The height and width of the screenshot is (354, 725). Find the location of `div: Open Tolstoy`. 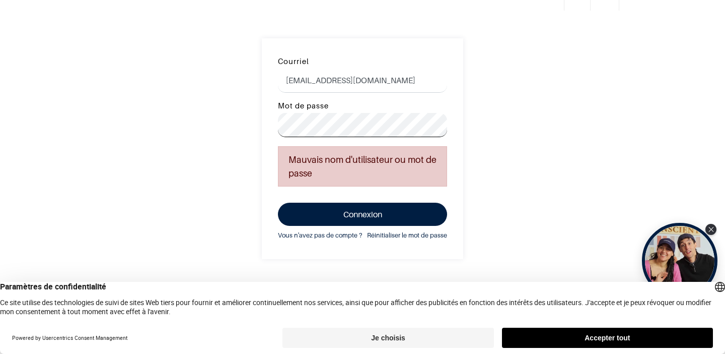

div: Open Tolstoy is located at coordinates (680, 260).